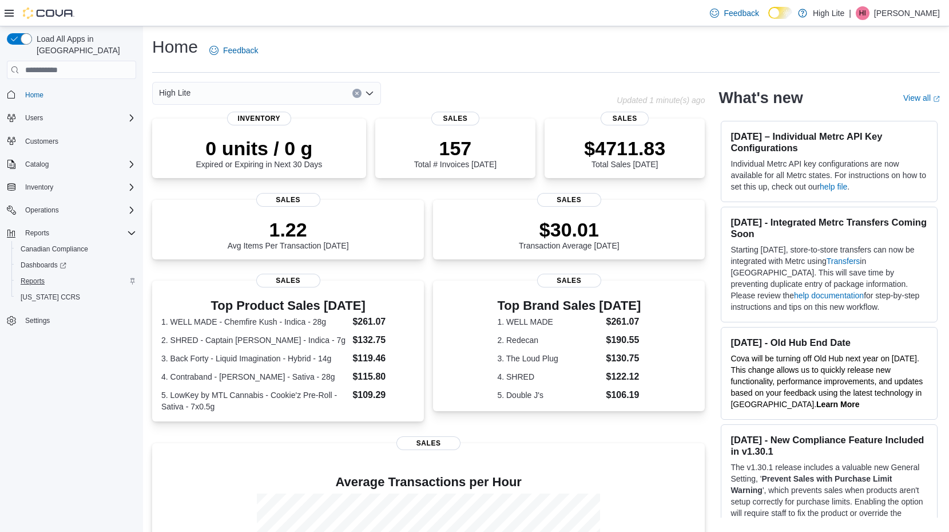 The image size is (949, 532). I want to click on dt: 1. WELL MADE, so click(549, 322).